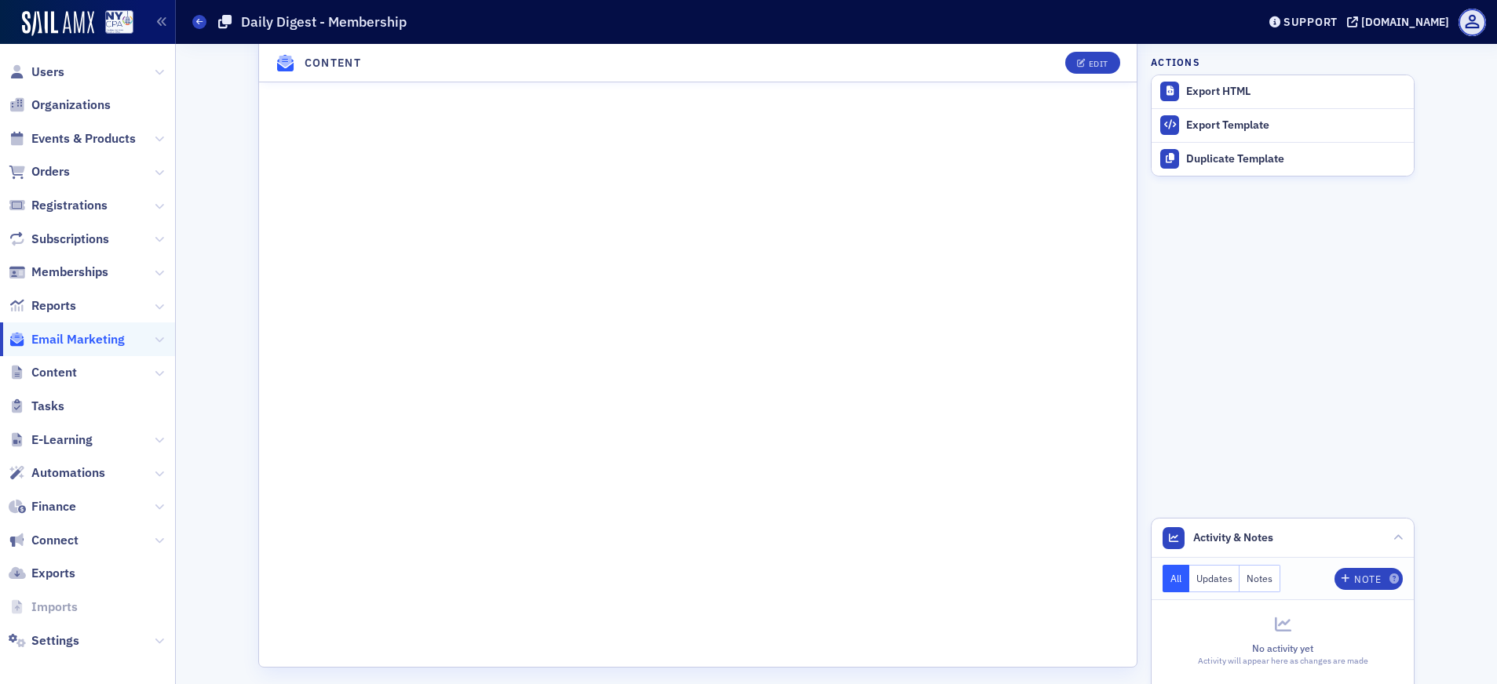 The image size is (1497, 684). I want to click on div: Note, so click(1367, 579).